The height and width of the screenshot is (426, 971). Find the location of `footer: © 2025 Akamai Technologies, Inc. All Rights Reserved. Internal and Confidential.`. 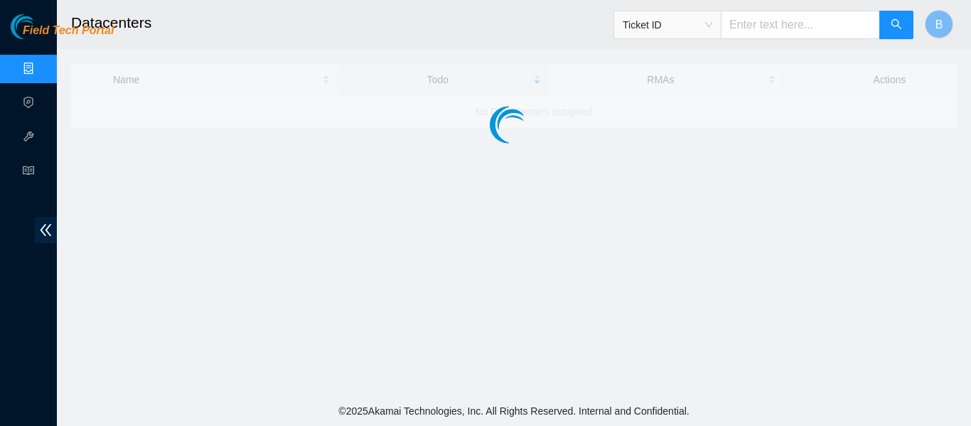

footer: © 2025 Akamai Technologies, Inc. All Rights Reserved. Internal and Confidential. is located at coordinates (514, 411).